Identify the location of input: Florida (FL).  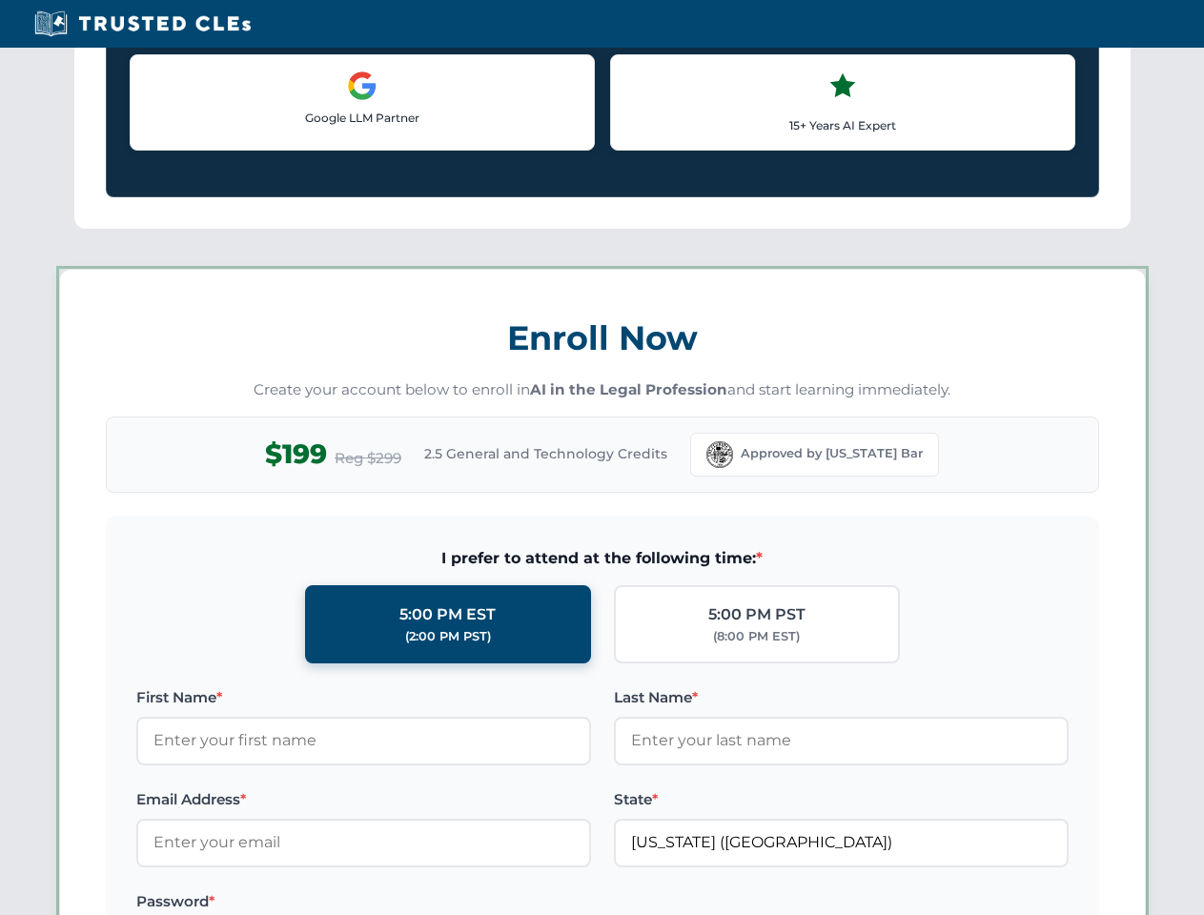
(840, 842).